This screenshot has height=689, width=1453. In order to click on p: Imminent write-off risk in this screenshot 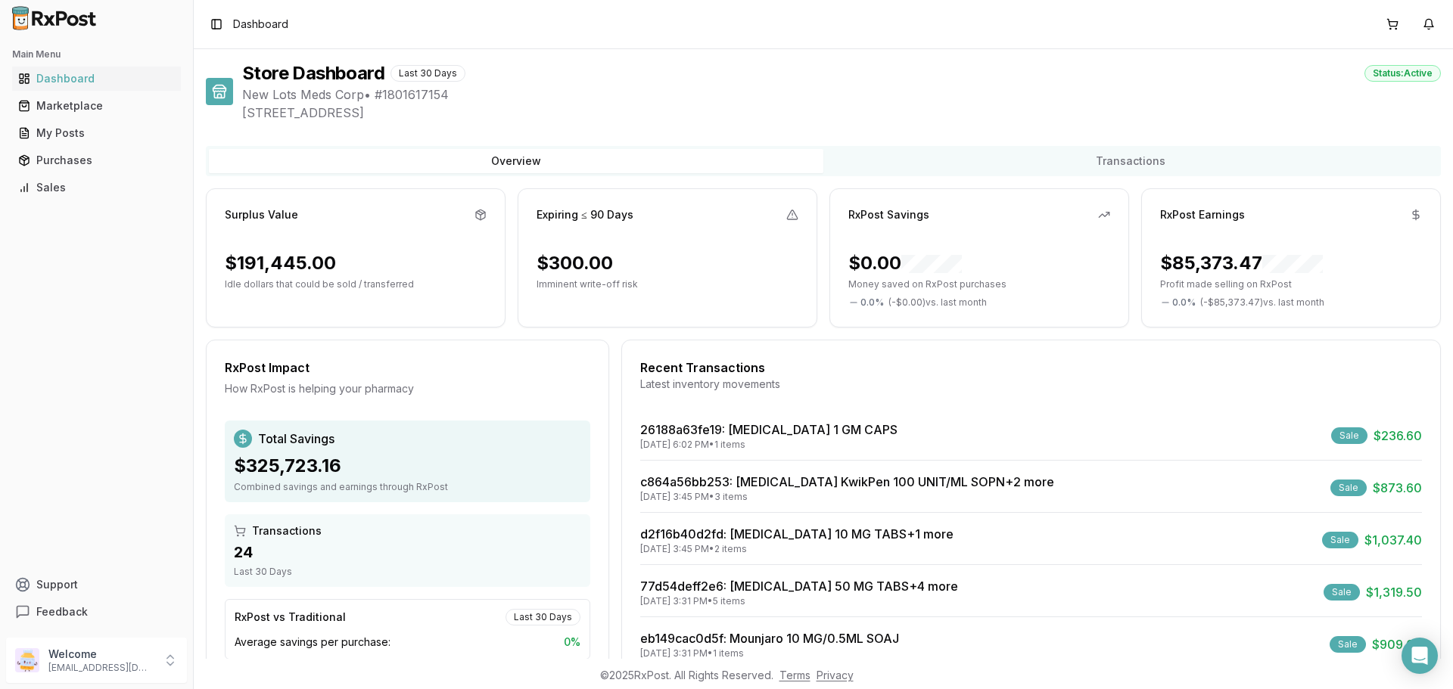, I will do `click(667, 284)`.